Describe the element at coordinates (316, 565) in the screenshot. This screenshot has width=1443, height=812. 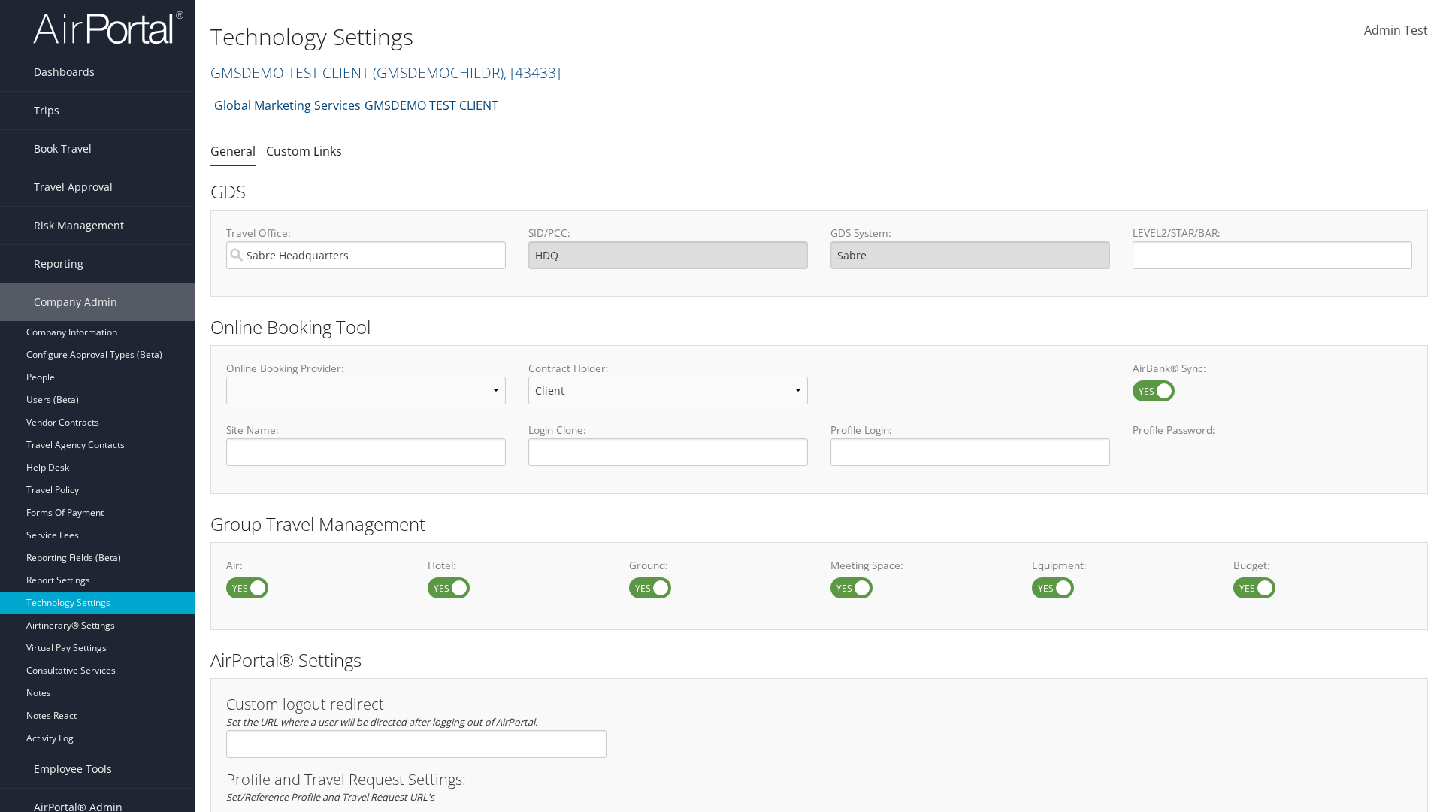
I see `label: Air:` at that location.